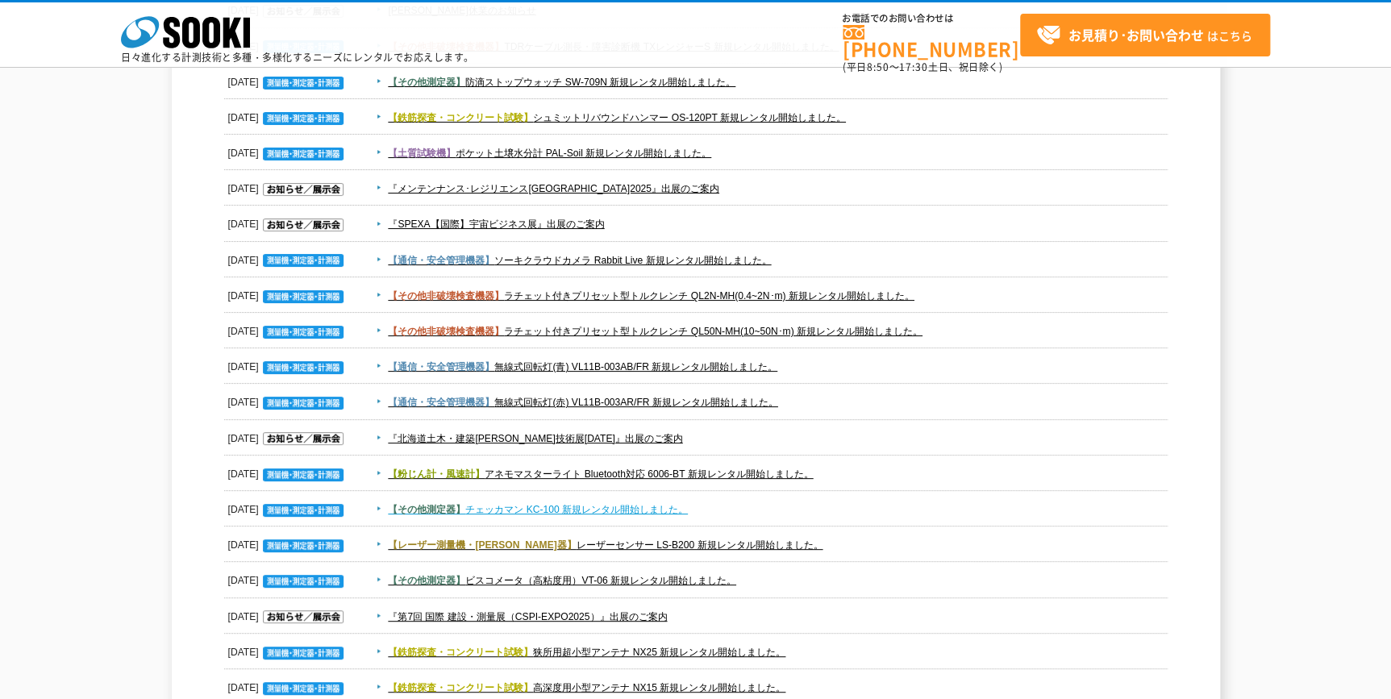 This screenshot has width=1391, height=699. Describe the element at coordinates (655, 331) in the screenshot. I see `a: 【その他非破壊検査機器】ラチェット付きプリセット型トルクレンチ QL50N-MH(10~50N･m) 新規レンタル開始しました。` at that location.